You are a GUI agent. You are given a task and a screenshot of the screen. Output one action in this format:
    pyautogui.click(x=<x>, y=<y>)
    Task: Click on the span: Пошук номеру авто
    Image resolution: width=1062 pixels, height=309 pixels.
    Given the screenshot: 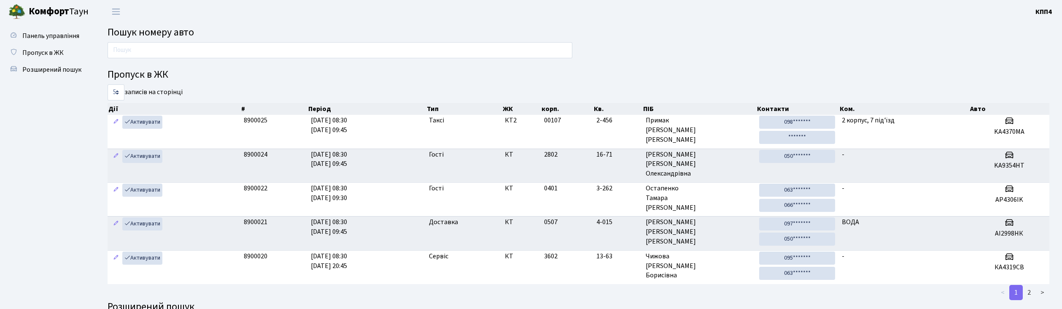 What is the action you would take?
    pyautogui.click(x=151, y=32)
    